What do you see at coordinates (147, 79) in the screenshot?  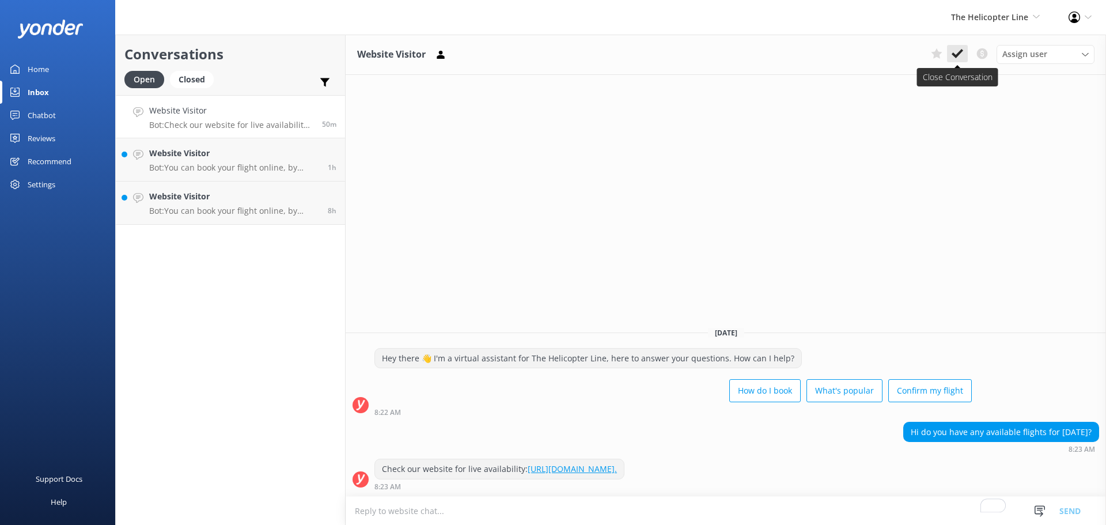 I see `a: Open` at bounding box center [147, 79].